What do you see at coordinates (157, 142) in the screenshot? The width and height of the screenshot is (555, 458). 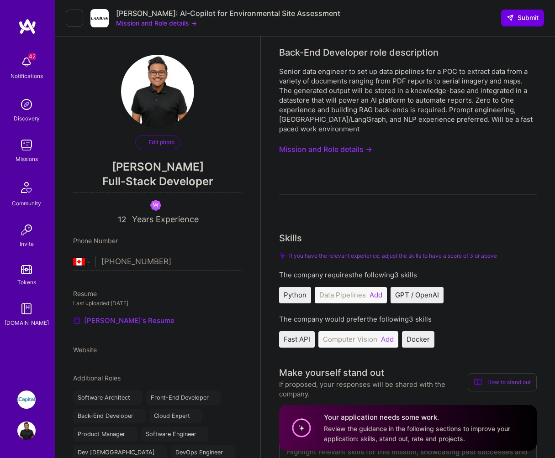 I see `button: Edit photo` at bounding box center [157, 142].